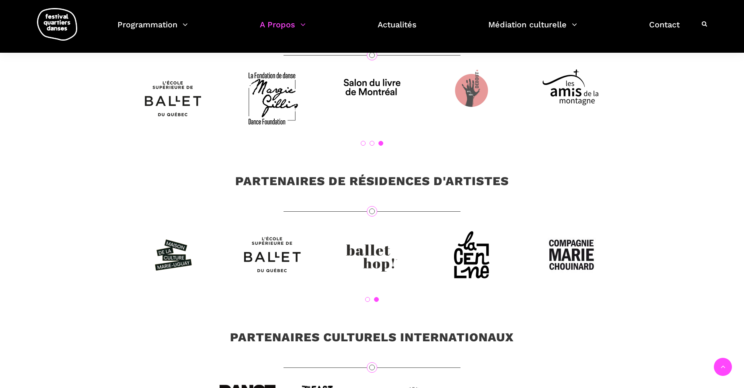  What do you see at coordinates (372, 184) in the screenshot?
I see `h3: Partenaires de Résidences d'artistes` at bounding box center [372, 184].